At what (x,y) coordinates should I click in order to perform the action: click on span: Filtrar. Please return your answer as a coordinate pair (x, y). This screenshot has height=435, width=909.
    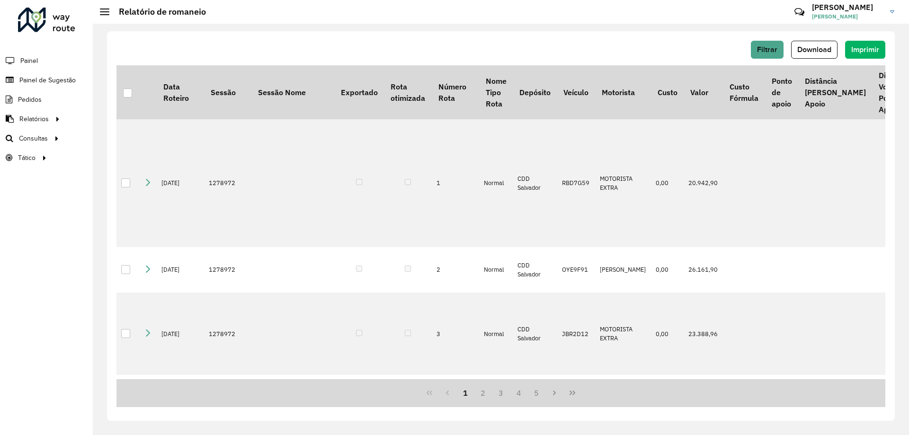
    Looking at the image, I should click on (767, 49).